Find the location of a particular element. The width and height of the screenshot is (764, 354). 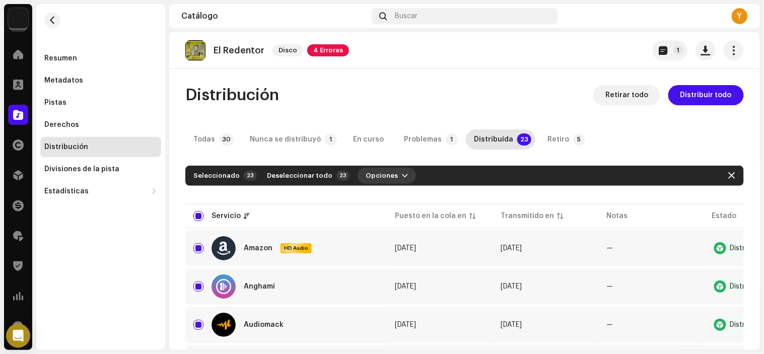

div: Problemas is located at coordinates (423, 140).